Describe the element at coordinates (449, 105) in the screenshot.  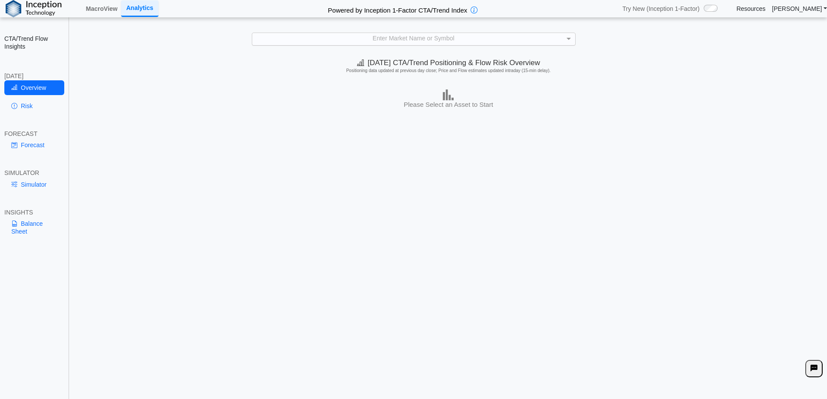
I see `h3: Please Select an Asset to Start` at that location.